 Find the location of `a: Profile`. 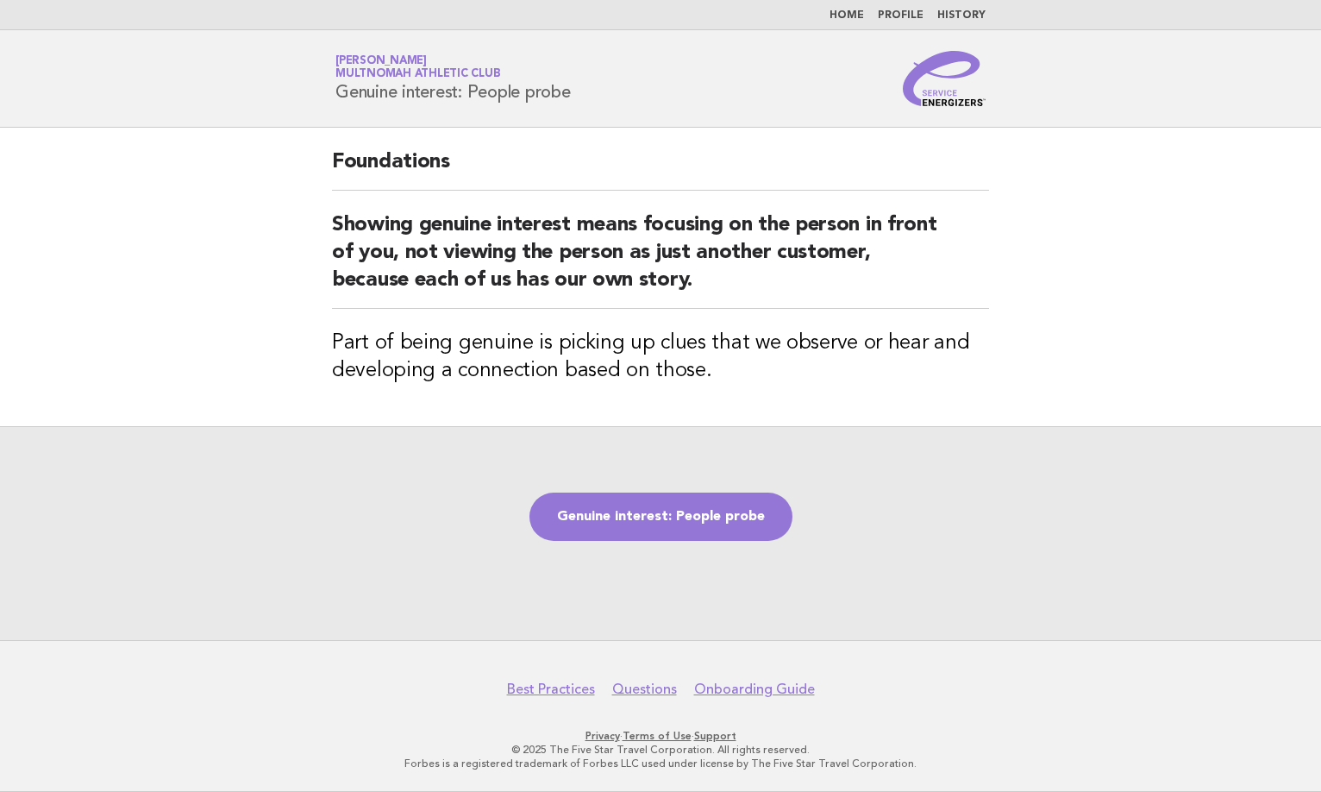

a: Profile is located at coordinates (900, 16).